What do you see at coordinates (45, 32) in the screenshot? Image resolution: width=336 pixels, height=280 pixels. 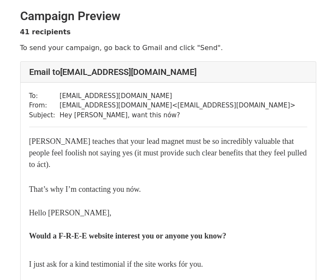 I see `strong: 41 recipients` at bounding box center [45, 32].